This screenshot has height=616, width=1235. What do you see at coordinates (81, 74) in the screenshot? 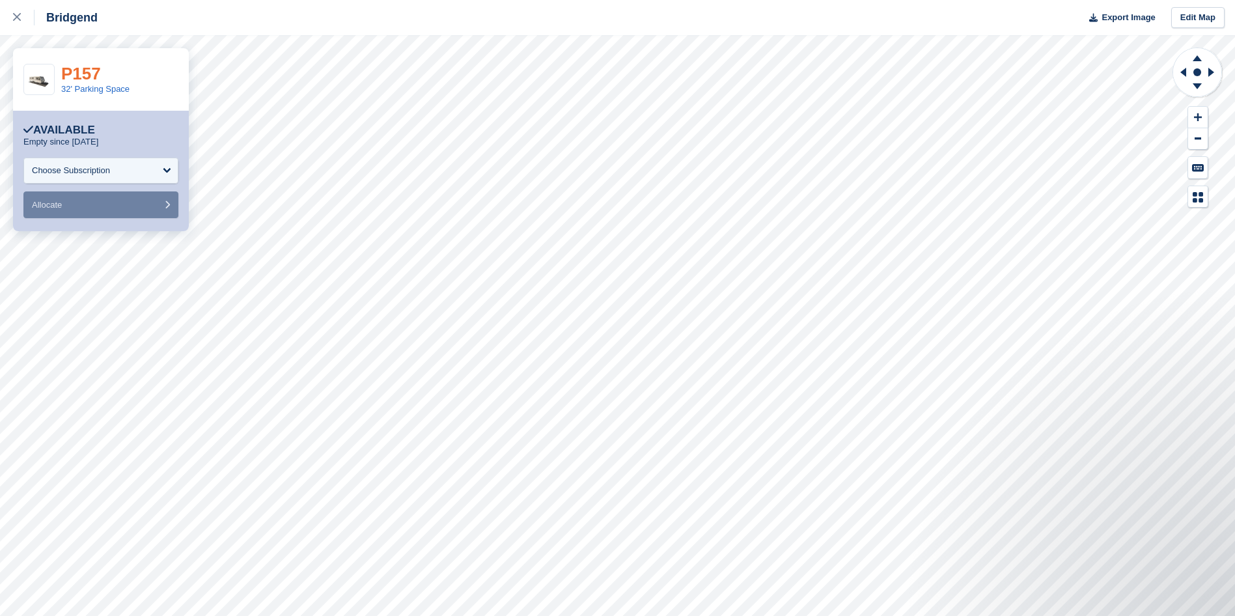
I see `a: P157` at bounding box center [81, 74].